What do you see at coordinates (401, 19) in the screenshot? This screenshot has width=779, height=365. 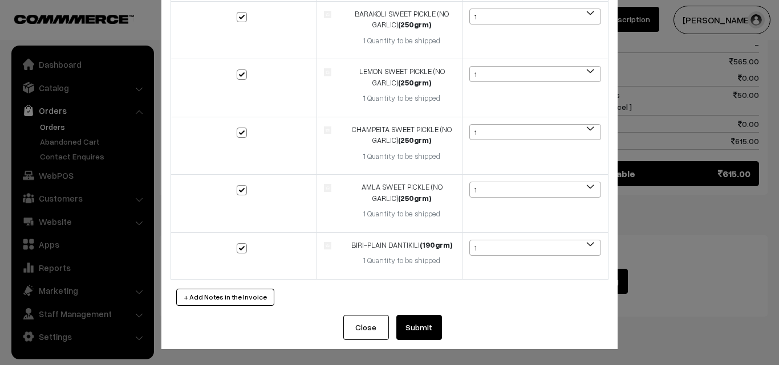 I see `div: BARAKOLI SWEET PICKLE (NO GARLIC)` at bounding box center [401, 19].